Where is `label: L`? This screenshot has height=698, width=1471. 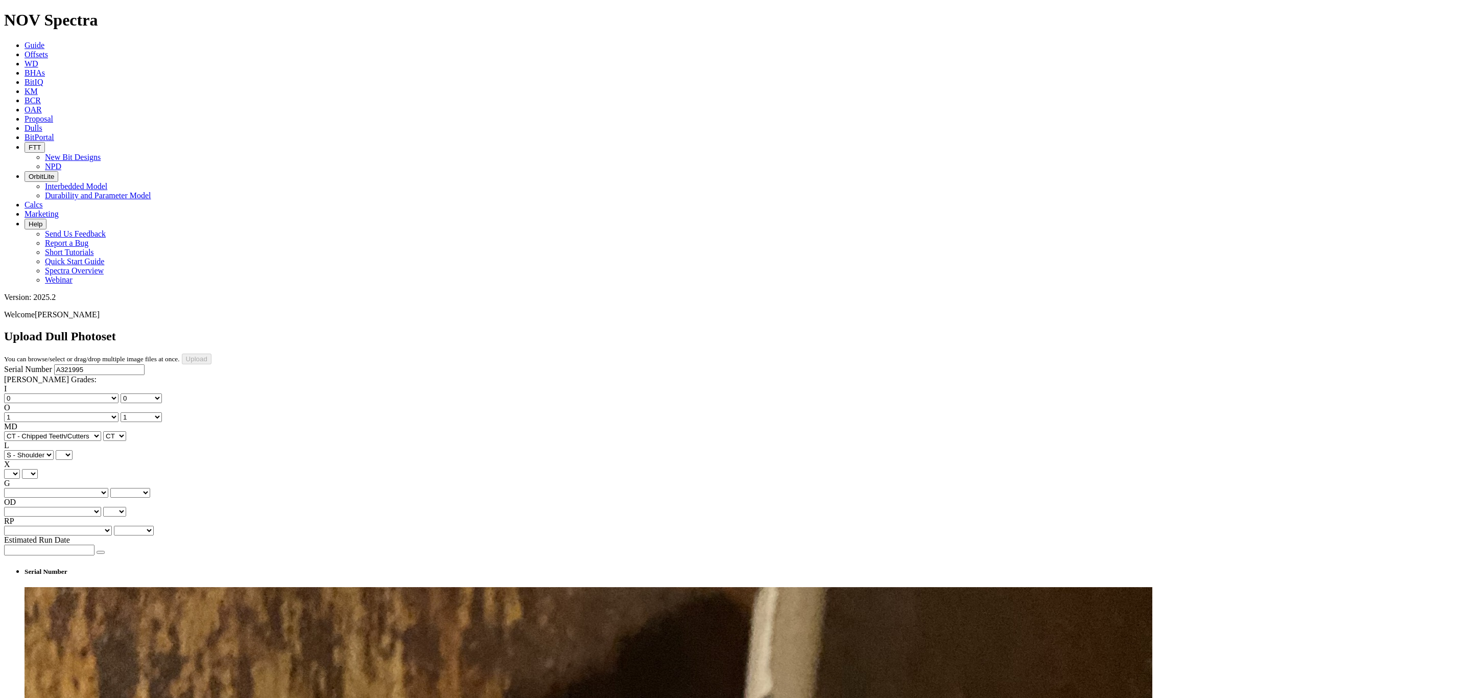 label: L is located at coordinates (7, 445).